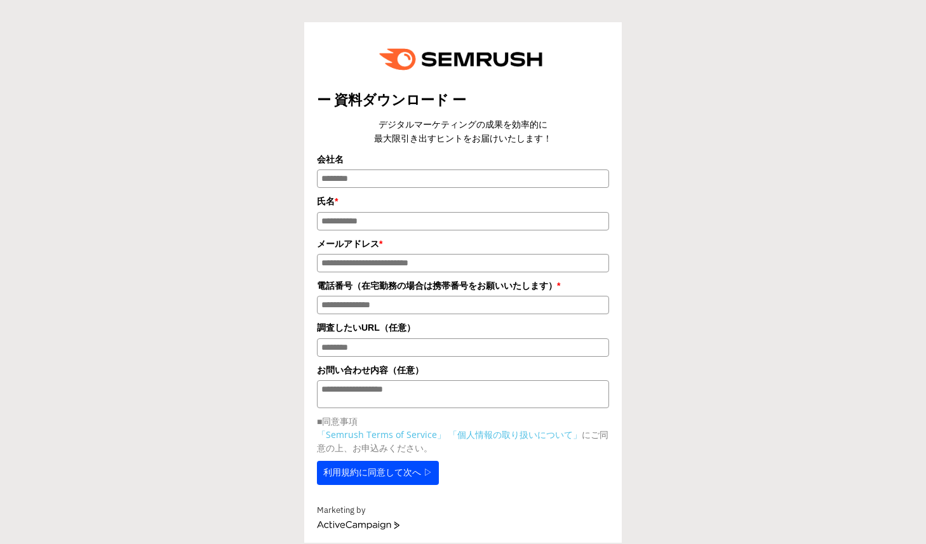  Describe the element at coordinates (463, 421) in the screenshot. I see `p: ■同意事項` at that location.